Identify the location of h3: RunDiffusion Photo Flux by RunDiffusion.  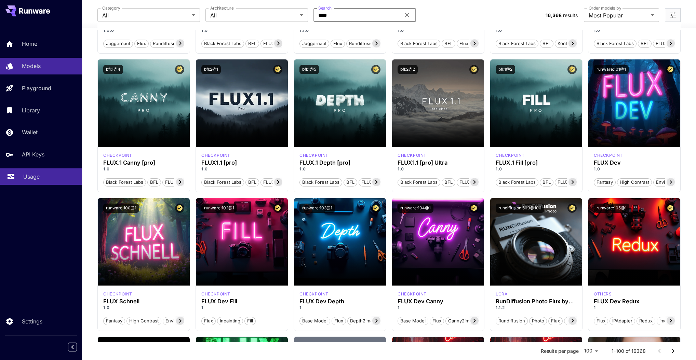
(536, 301).